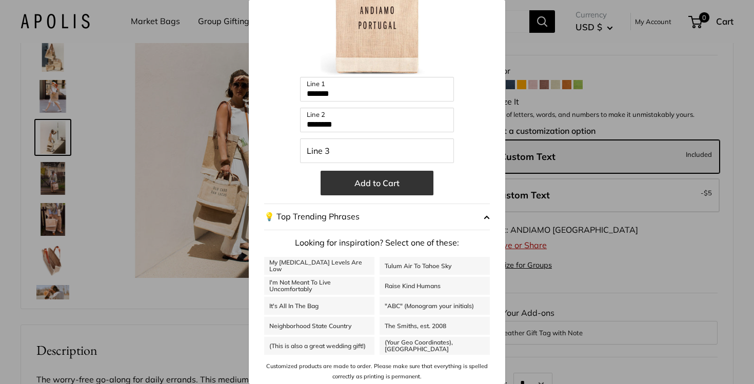 This screenshot has height=384, width=754. Describe the element at coordinates (434, 306) in the screenshot. I see `a: "ABC" (Monogram your initials)` at that location.